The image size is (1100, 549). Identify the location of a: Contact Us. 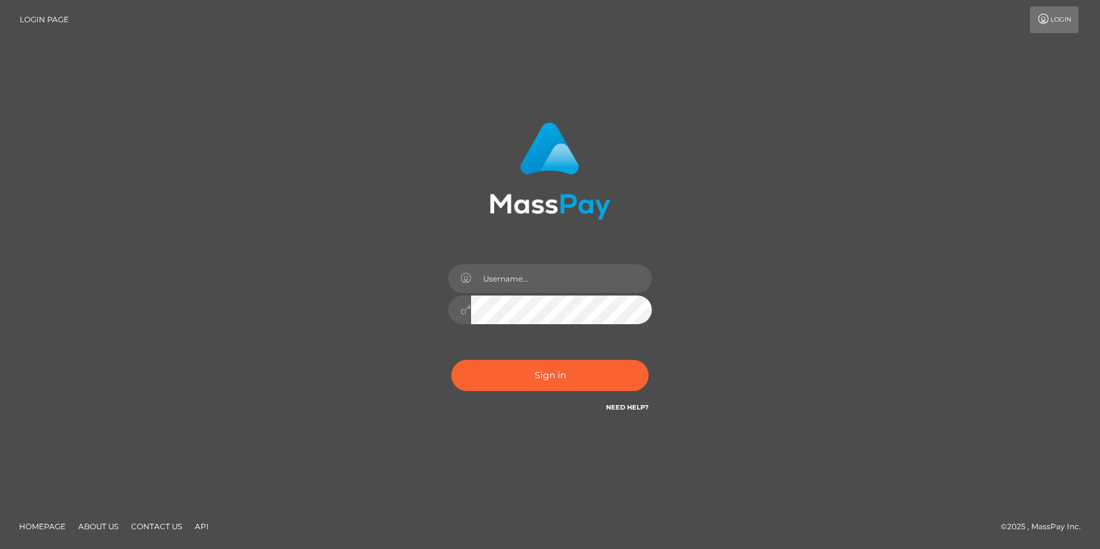
(157, 526).